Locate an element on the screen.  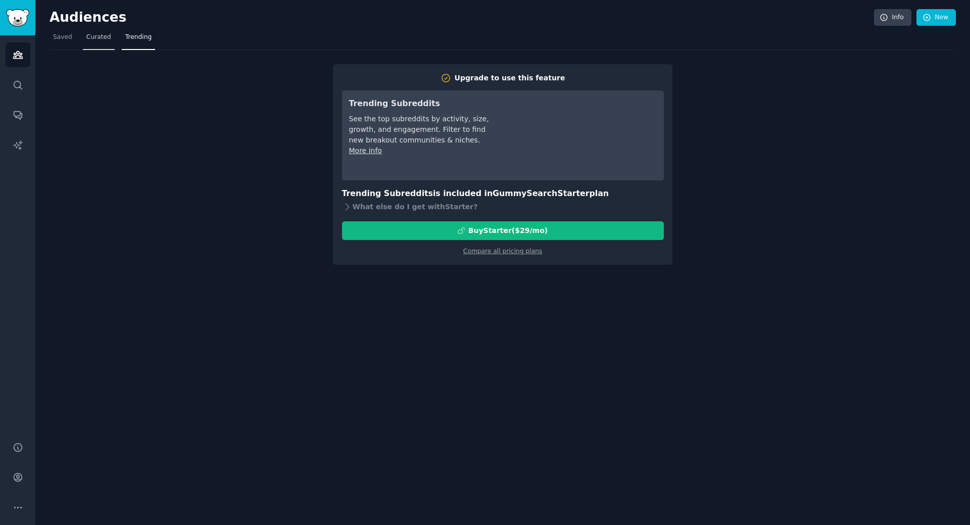
span: Saved is located at coordinates (63, 37).